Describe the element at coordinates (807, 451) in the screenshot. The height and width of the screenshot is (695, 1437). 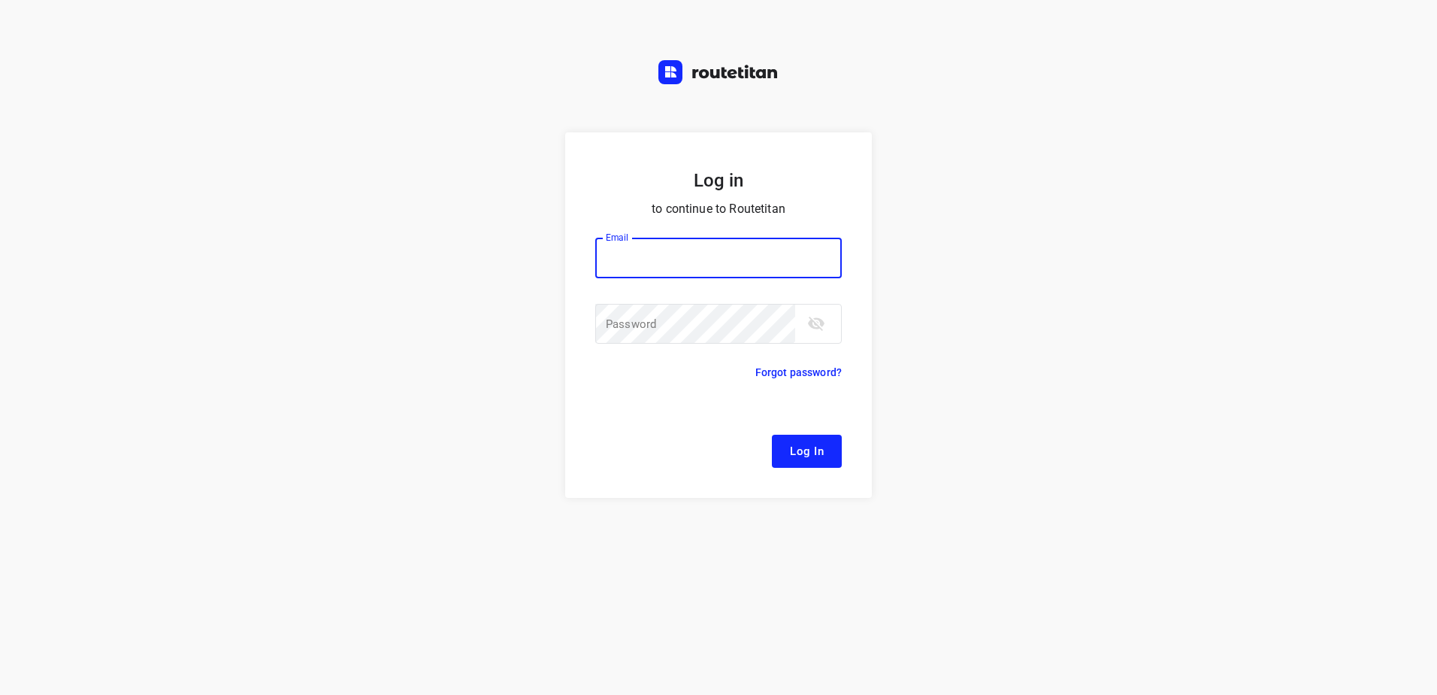
I see `button: Log In` at that location.